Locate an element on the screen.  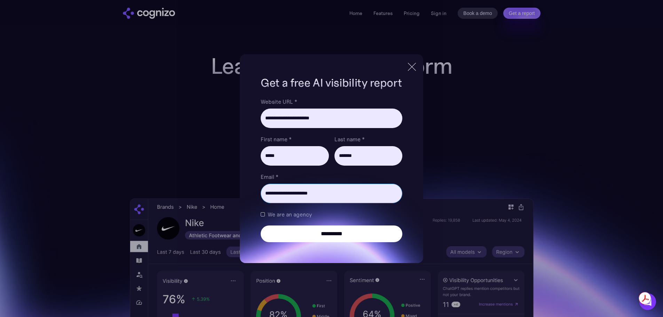
label: Website URL * is located at coordinates (331, 102).